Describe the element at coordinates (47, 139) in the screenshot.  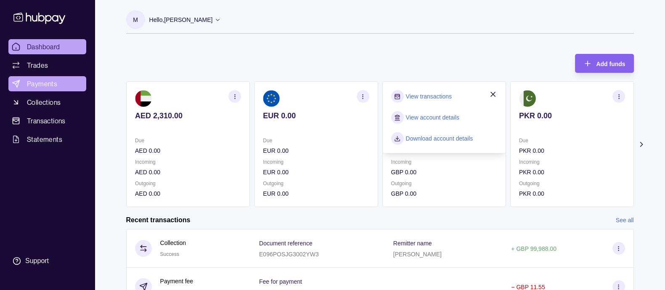
I see `a: Statements` at that location.